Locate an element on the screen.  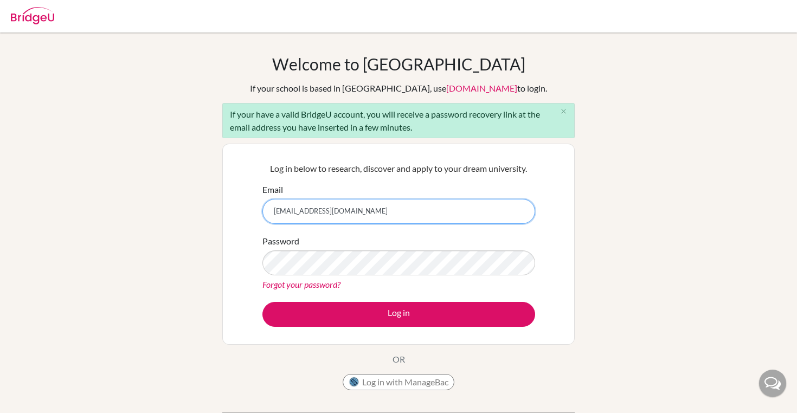
div: If your have a valid BridgeU account, you will receive a password recovery link at the email addr... is located at coordinates (398, 120).